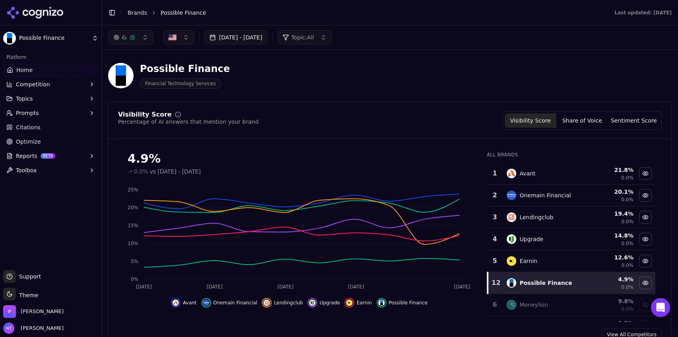 The height and width of the screenshot is (337, 678). What do you see at coordinates (495, 261) in the screenshot?
I see `div: 5` at bounding box center [495, 261].